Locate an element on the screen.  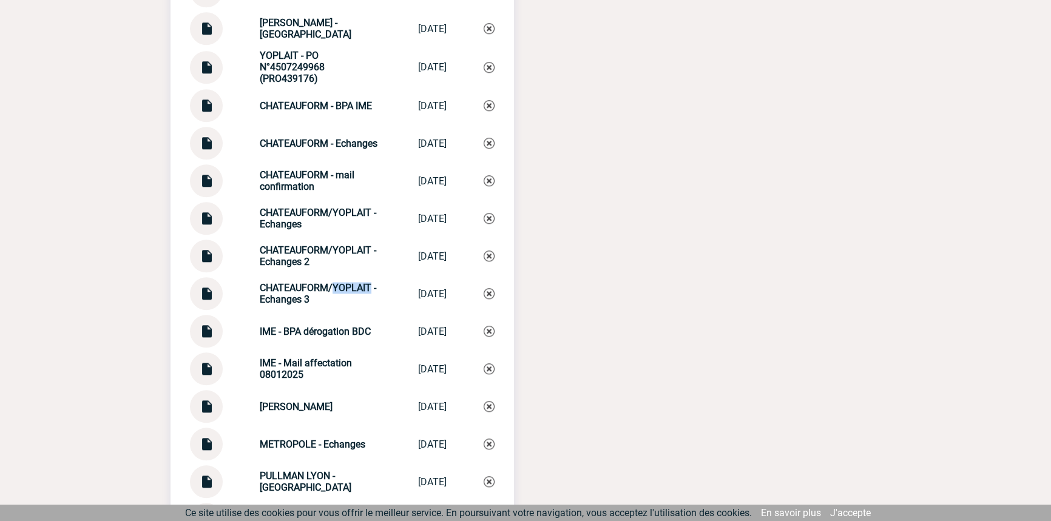
a: J'accepte is located at coordinates (850, 513).